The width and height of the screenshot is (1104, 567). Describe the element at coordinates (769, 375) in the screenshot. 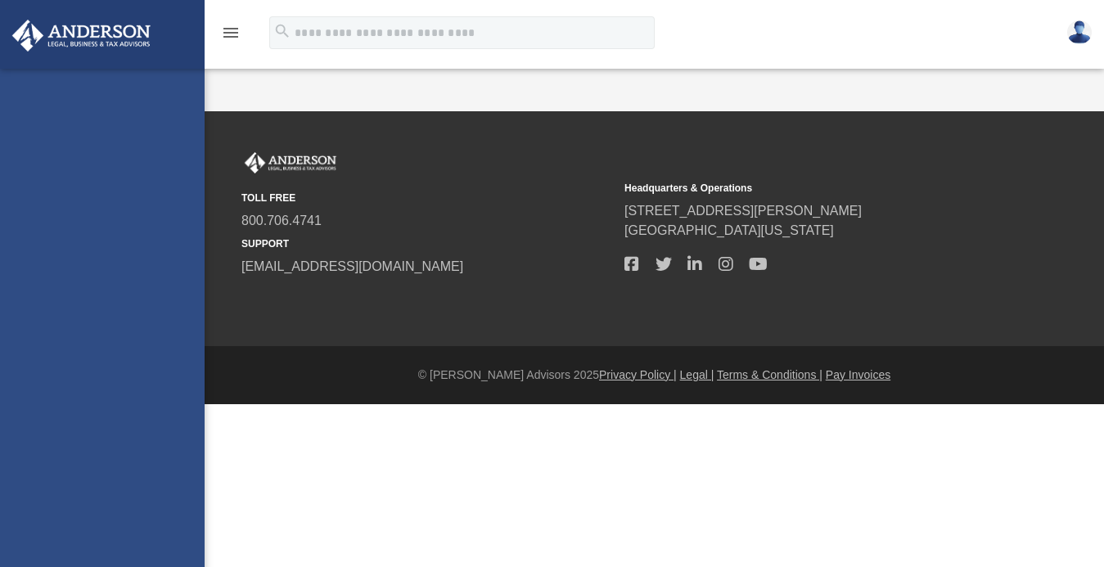

I see `a: Terms & Conditions |` at that location.